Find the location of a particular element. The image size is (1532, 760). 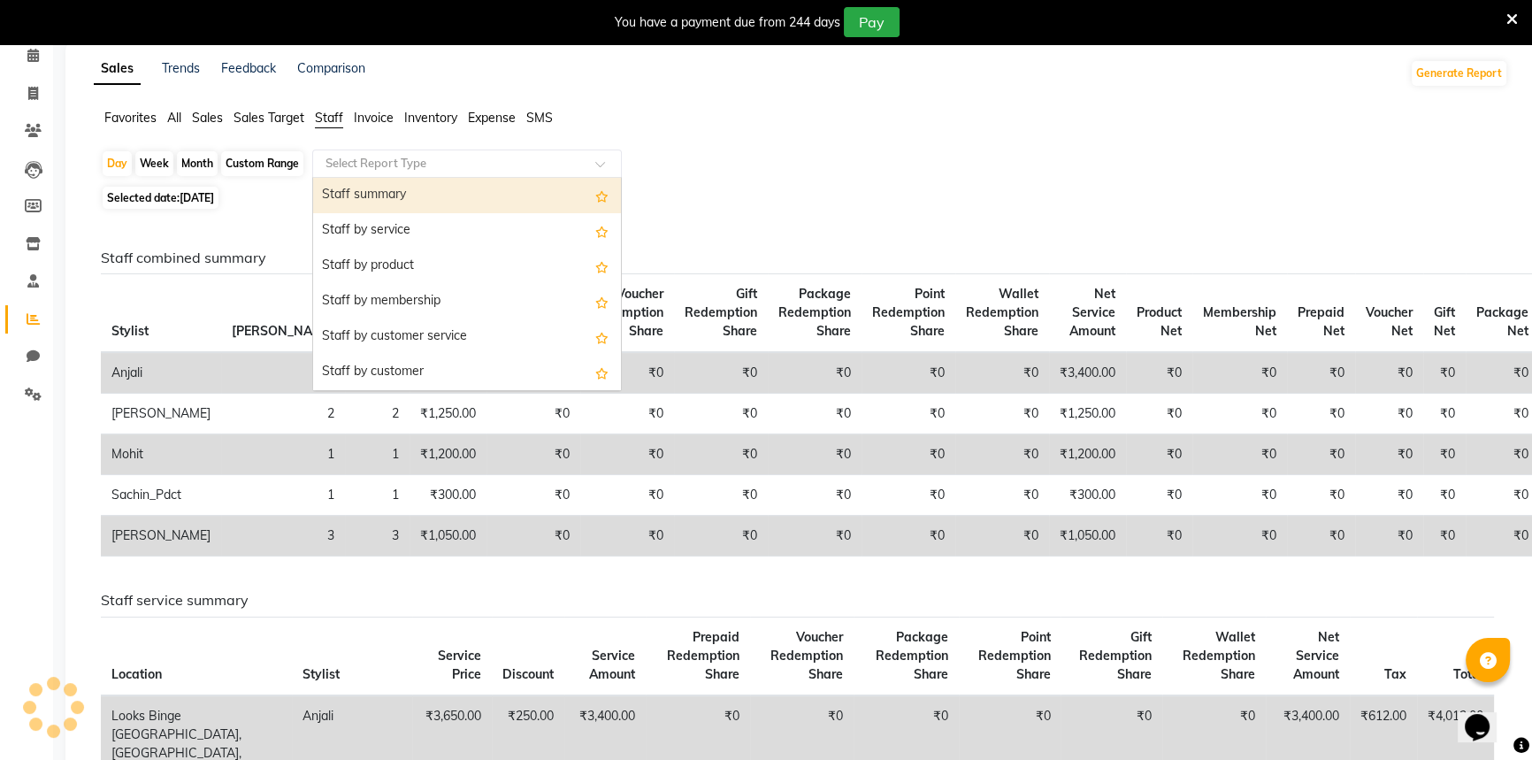

div: Day is located at coordinates (117, 164).